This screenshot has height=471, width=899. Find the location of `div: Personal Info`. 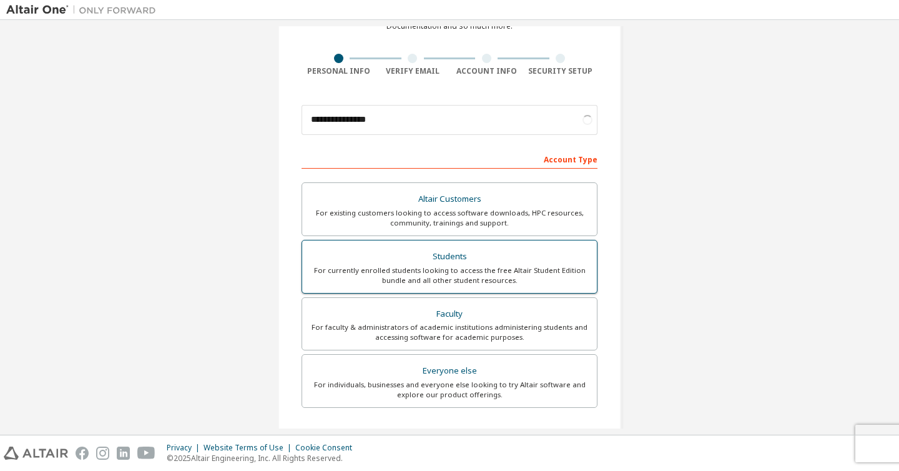

div: Personal Info is located at coordinates (338, 71).